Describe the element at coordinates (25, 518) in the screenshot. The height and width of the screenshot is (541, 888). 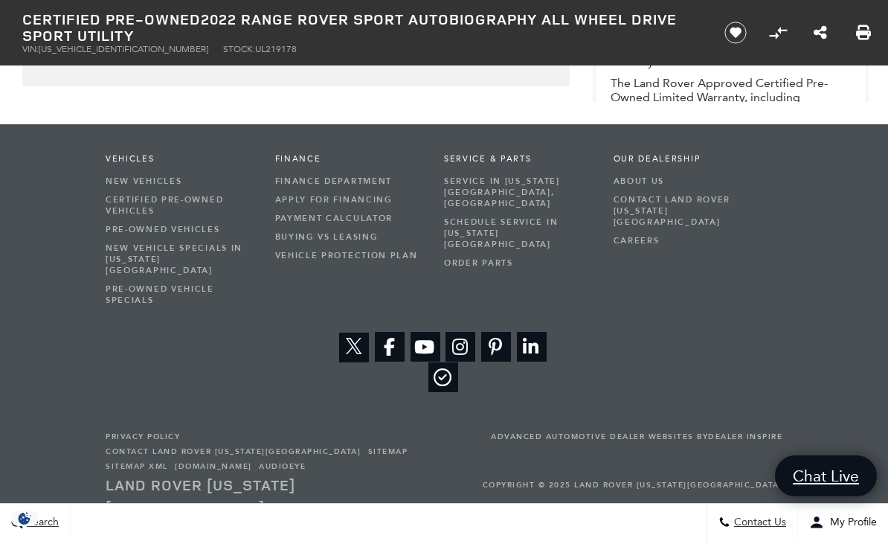
I see `section: Click to Open Cookie Consent Modal` at that location.